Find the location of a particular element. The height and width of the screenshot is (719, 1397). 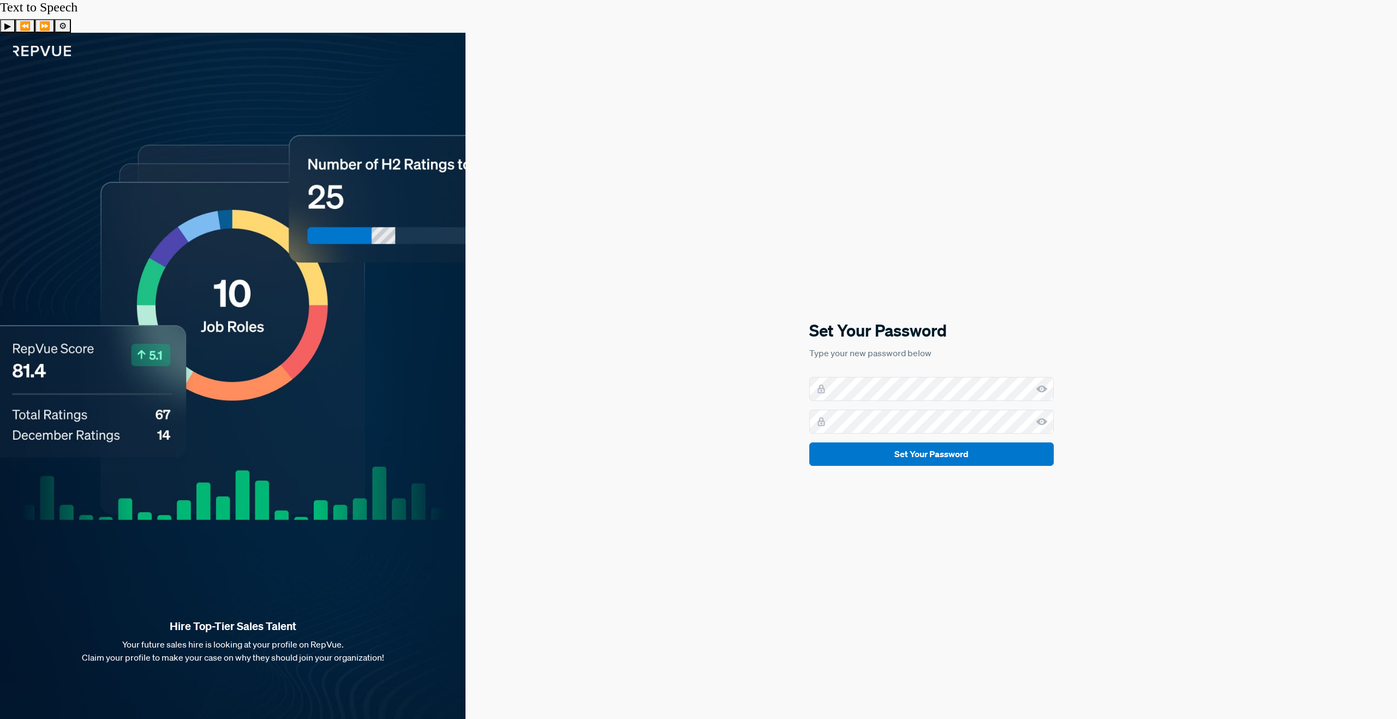

button: Forward is located at coordinates (45, 26).